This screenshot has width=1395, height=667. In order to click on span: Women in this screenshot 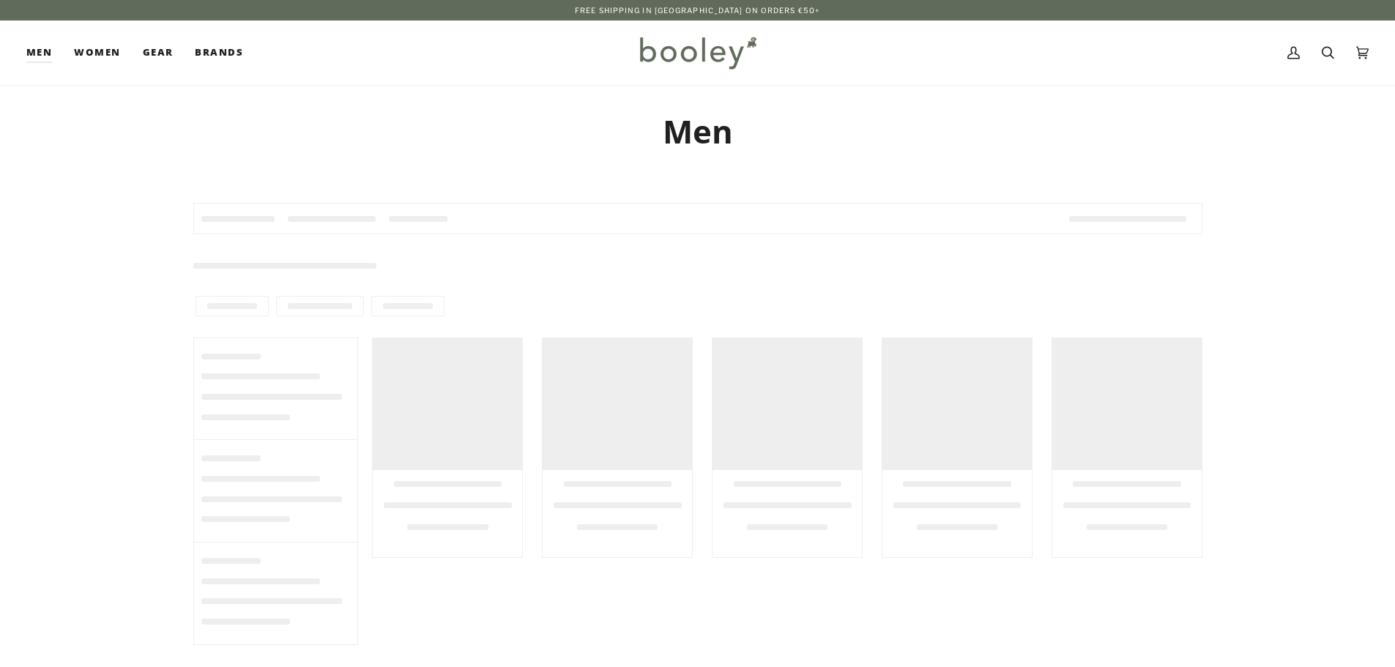, I will do `click(97, 53)`.